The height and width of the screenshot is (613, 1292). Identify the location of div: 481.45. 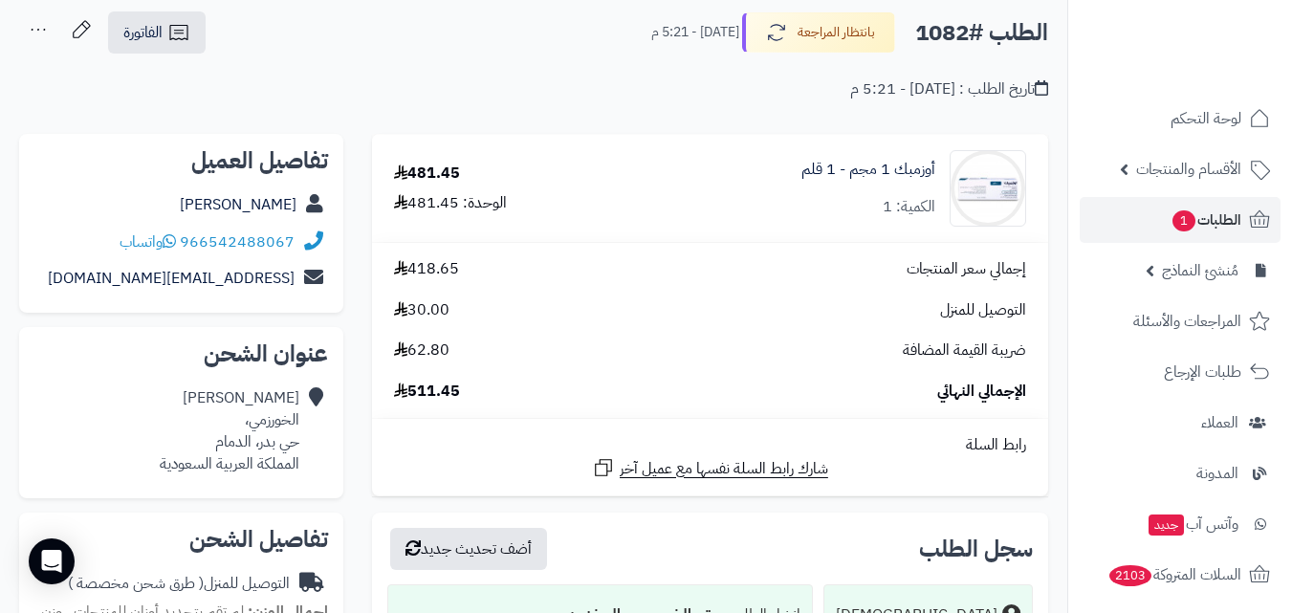
(427, 173).